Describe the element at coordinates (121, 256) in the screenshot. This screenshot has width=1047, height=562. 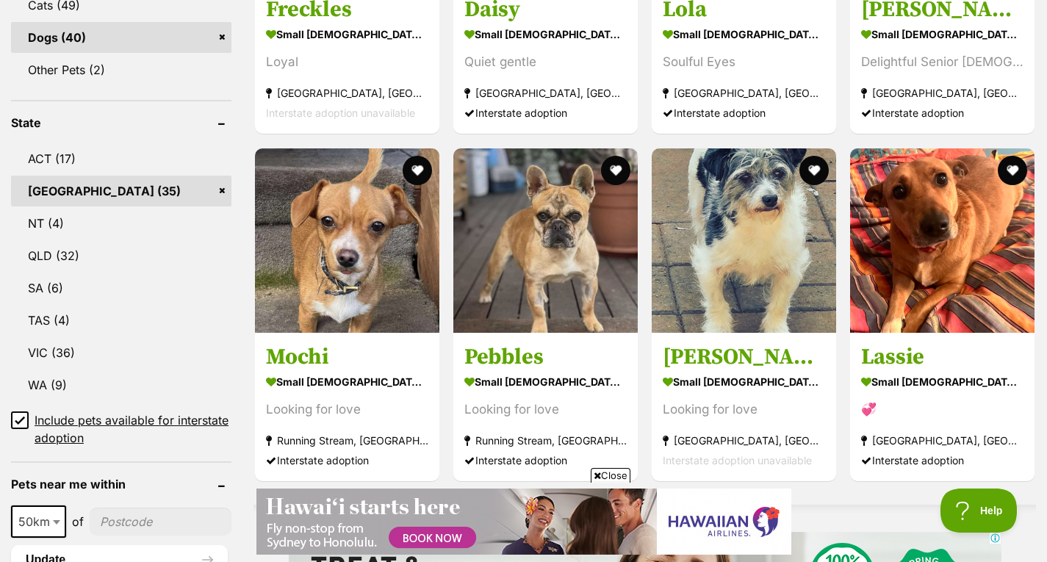
I see `a: QLD (32)` at that location.